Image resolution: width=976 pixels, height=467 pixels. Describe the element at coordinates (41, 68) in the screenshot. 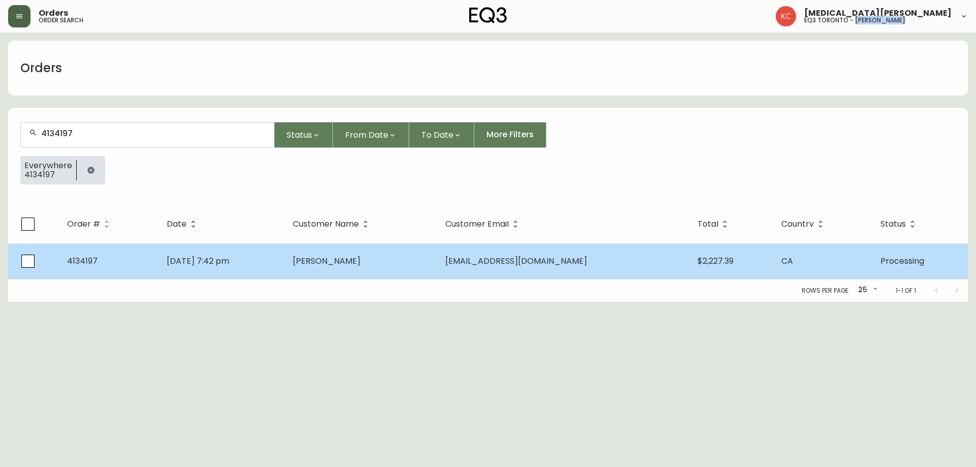

I see `h1: Orders` at that location.